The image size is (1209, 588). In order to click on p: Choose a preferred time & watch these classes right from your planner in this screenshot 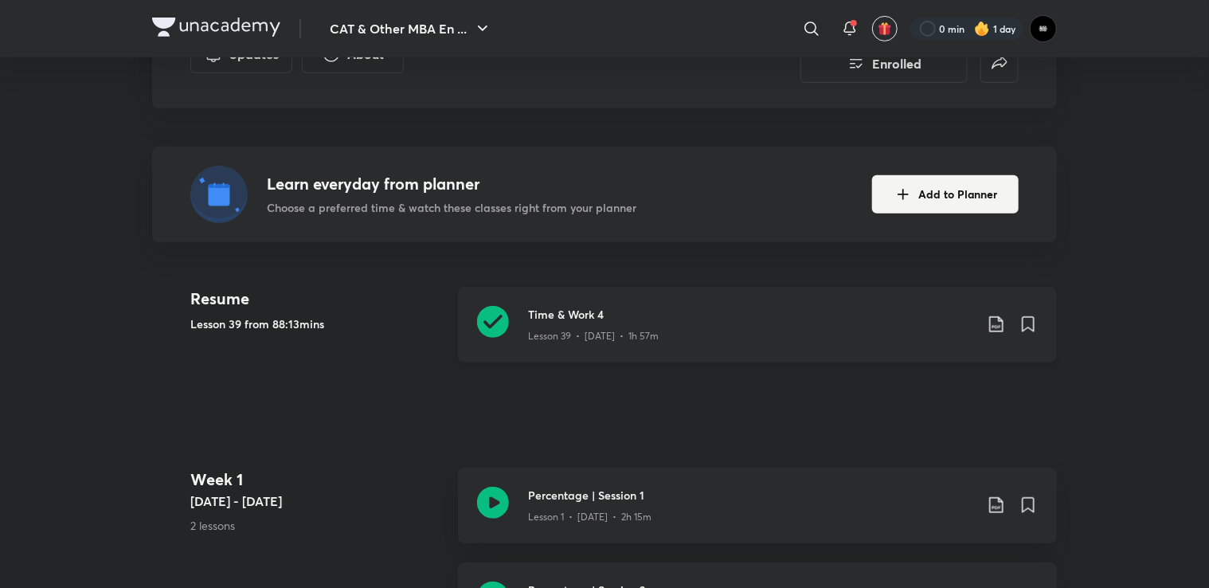, I will do `click(451, 207)`.